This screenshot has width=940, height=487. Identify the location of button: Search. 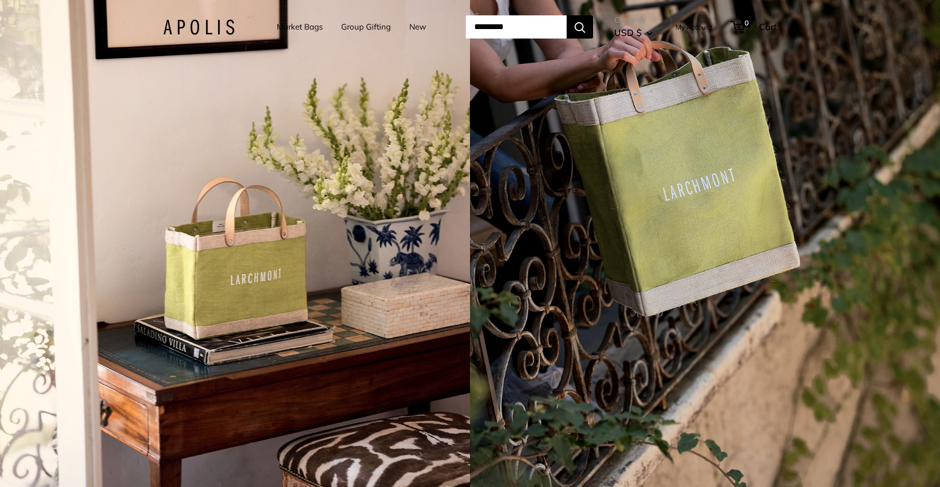
(580, 27).